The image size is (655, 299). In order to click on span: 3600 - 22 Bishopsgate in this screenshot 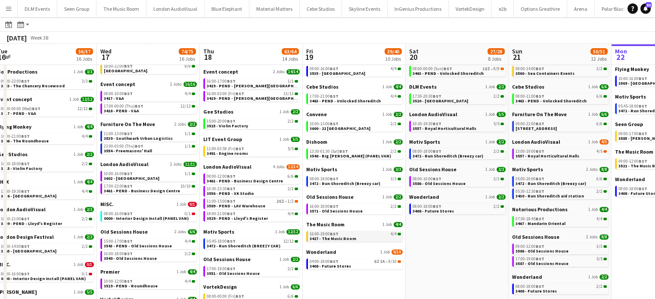, I will do `click(340, 128)`.